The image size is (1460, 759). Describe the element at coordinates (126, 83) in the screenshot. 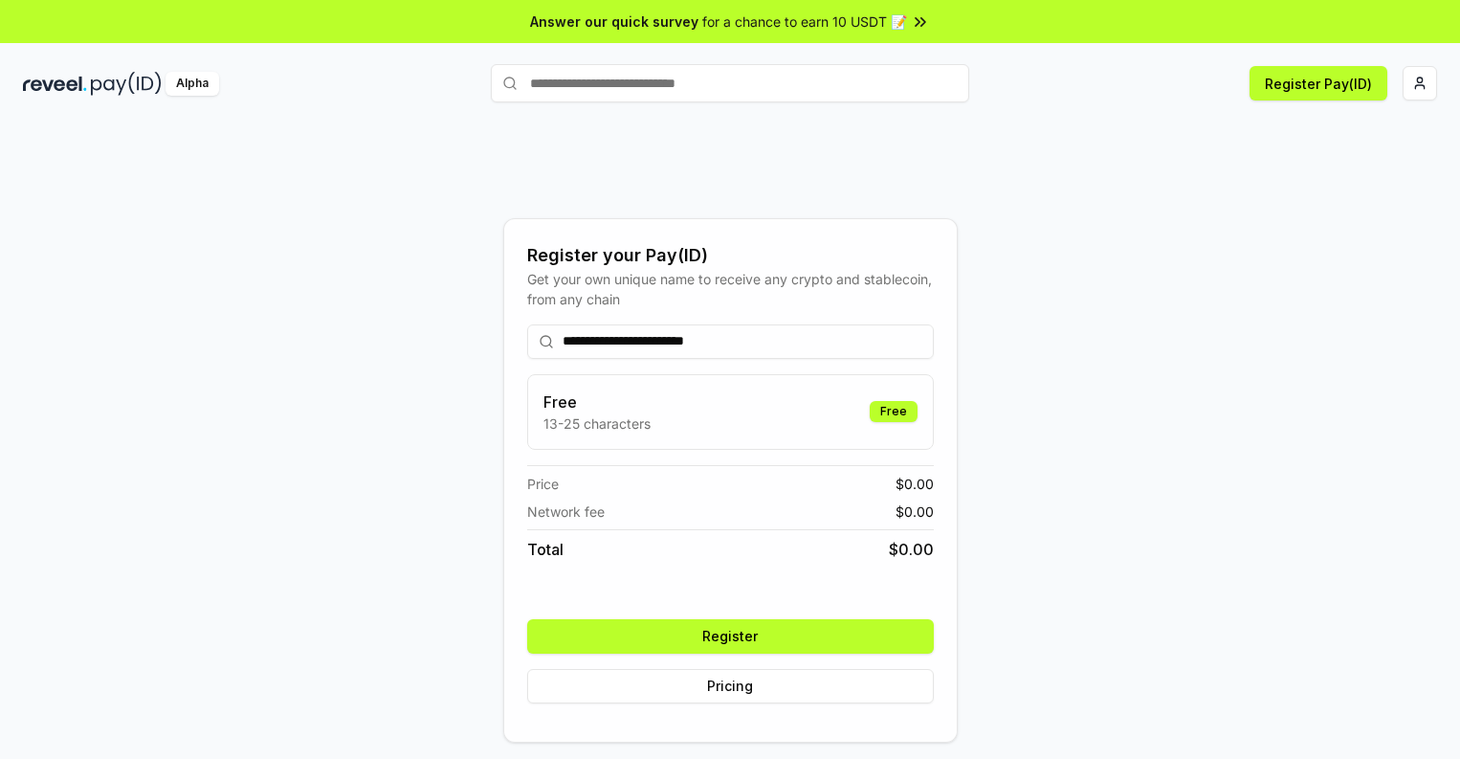

I see `img: pay_id` at that location.